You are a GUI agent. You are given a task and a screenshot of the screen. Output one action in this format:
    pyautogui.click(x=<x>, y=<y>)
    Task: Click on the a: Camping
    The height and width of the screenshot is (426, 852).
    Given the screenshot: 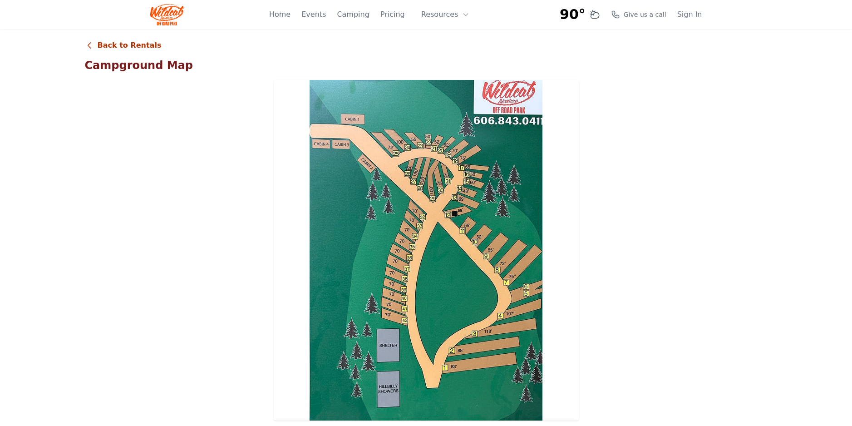 What is the action you would take?
    pyautogui.click(x=353, y=15)
    